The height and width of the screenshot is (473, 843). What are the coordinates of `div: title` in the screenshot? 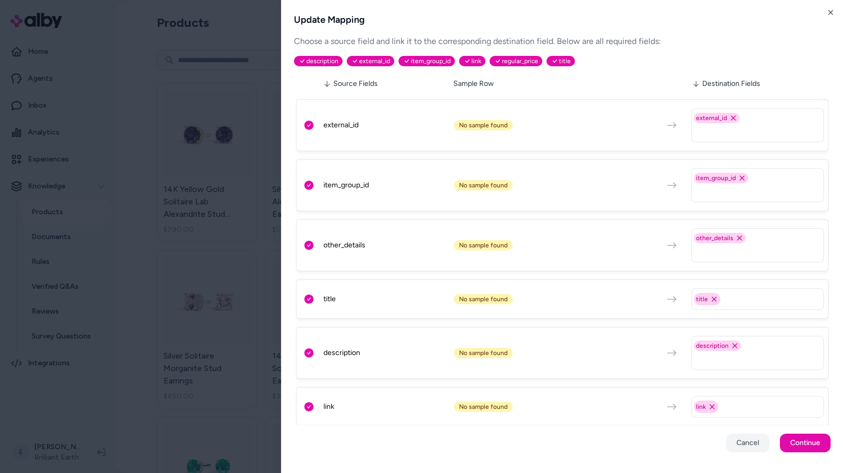 It's located at (386, 299).